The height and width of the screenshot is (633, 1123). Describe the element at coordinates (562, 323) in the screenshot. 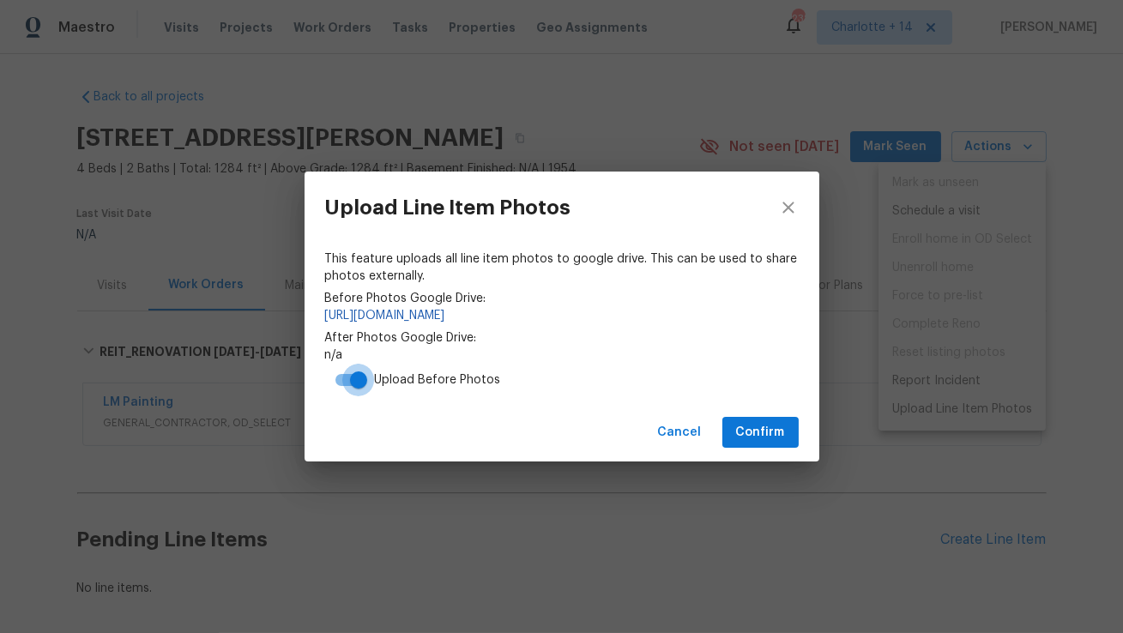

I see `div: n/a` at that location.